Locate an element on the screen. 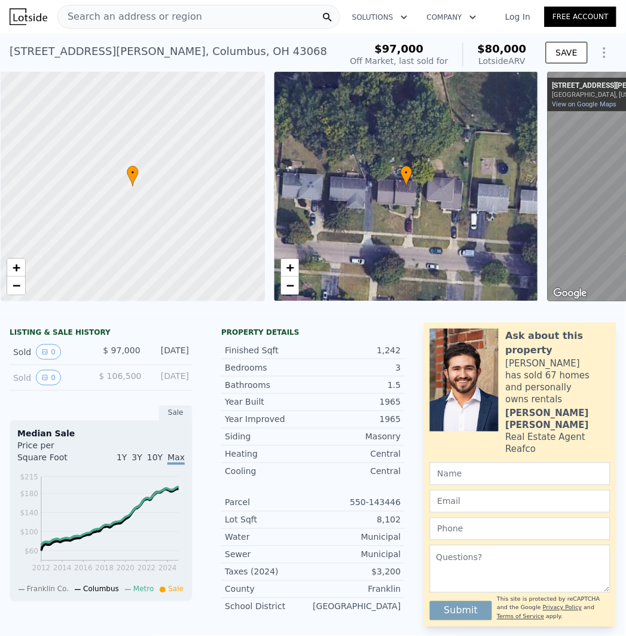 This screenshot has width=626, height=636. span: Columbus is located at coordinates (101, 590).